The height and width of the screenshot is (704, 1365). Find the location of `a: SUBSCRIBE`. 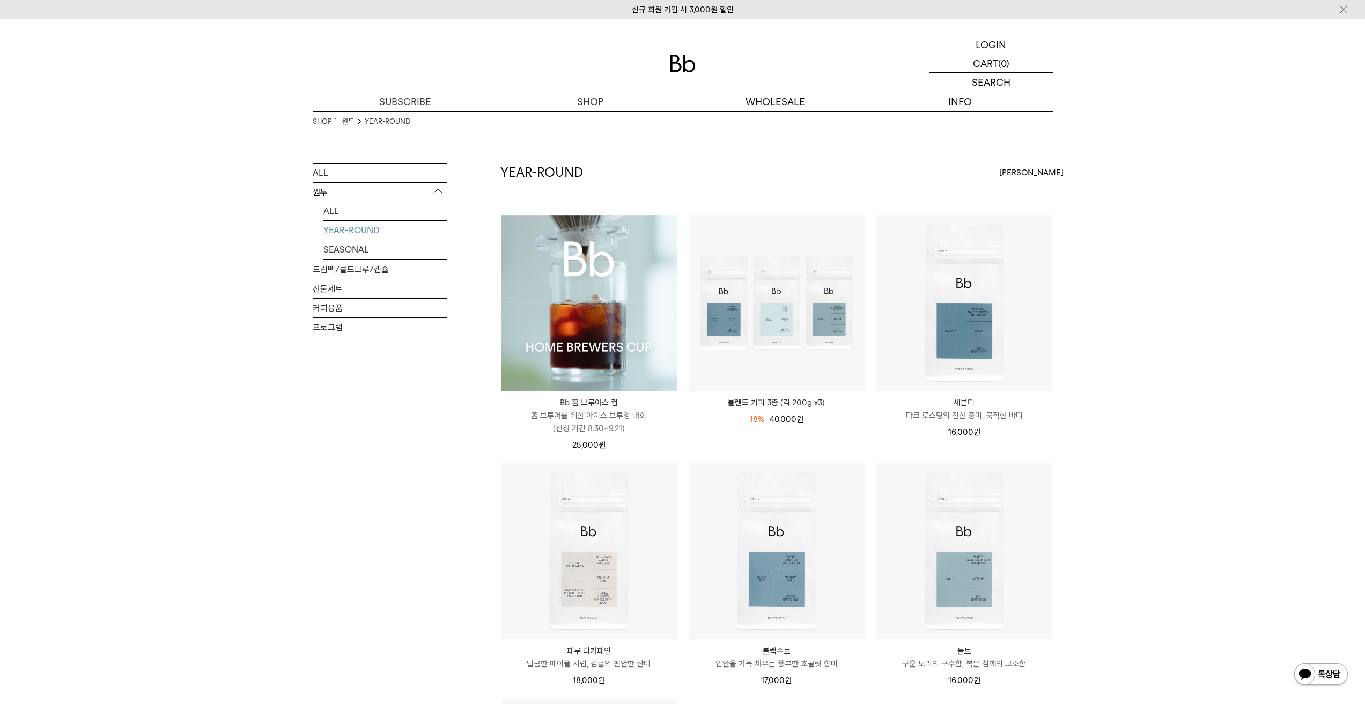

a: SUBSCRIBE is located at coordinates (405, 101).